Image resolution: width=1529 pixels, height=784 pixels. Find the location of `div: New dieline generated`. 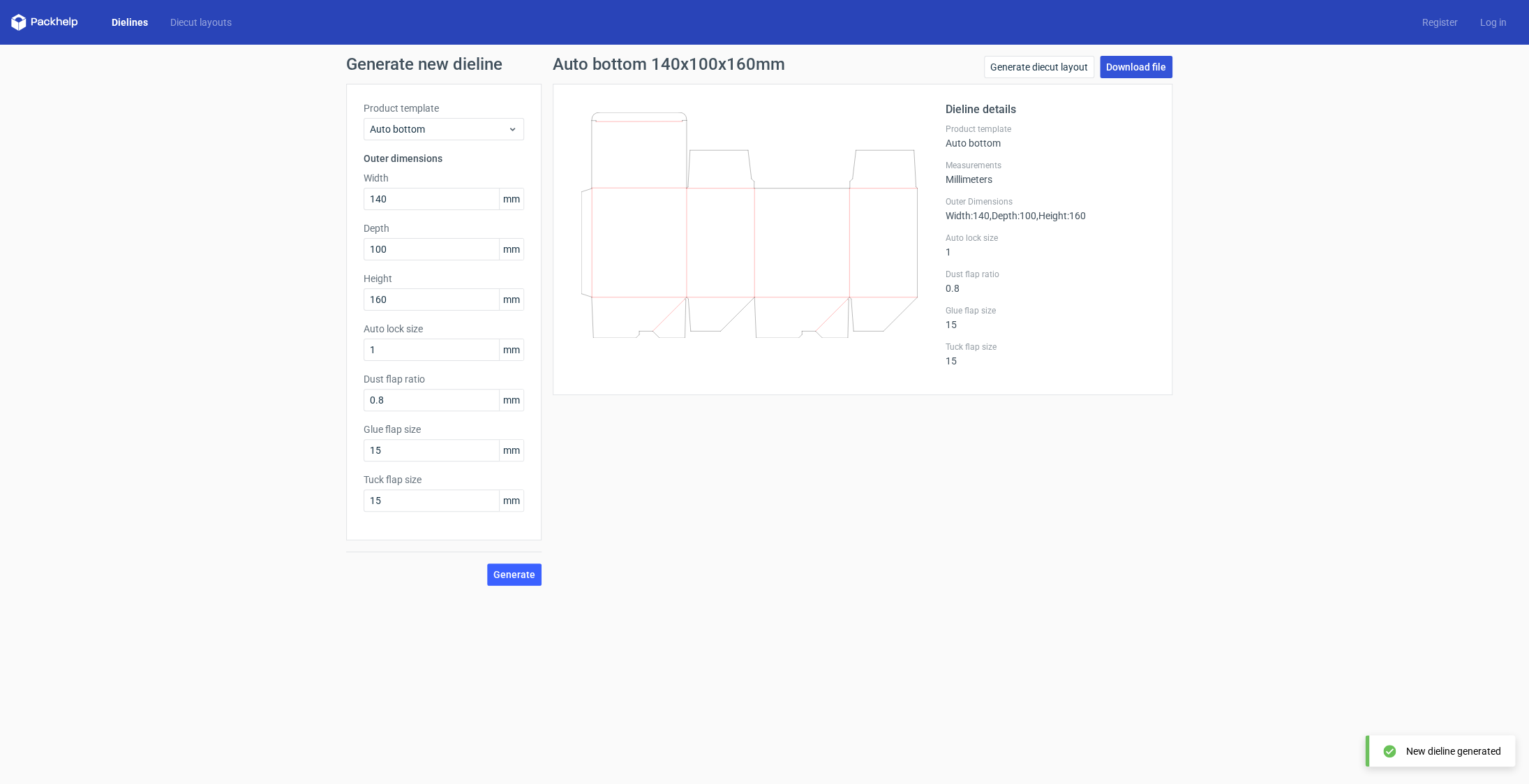

div: New dieline generated is located at coordinates (1454, 750).